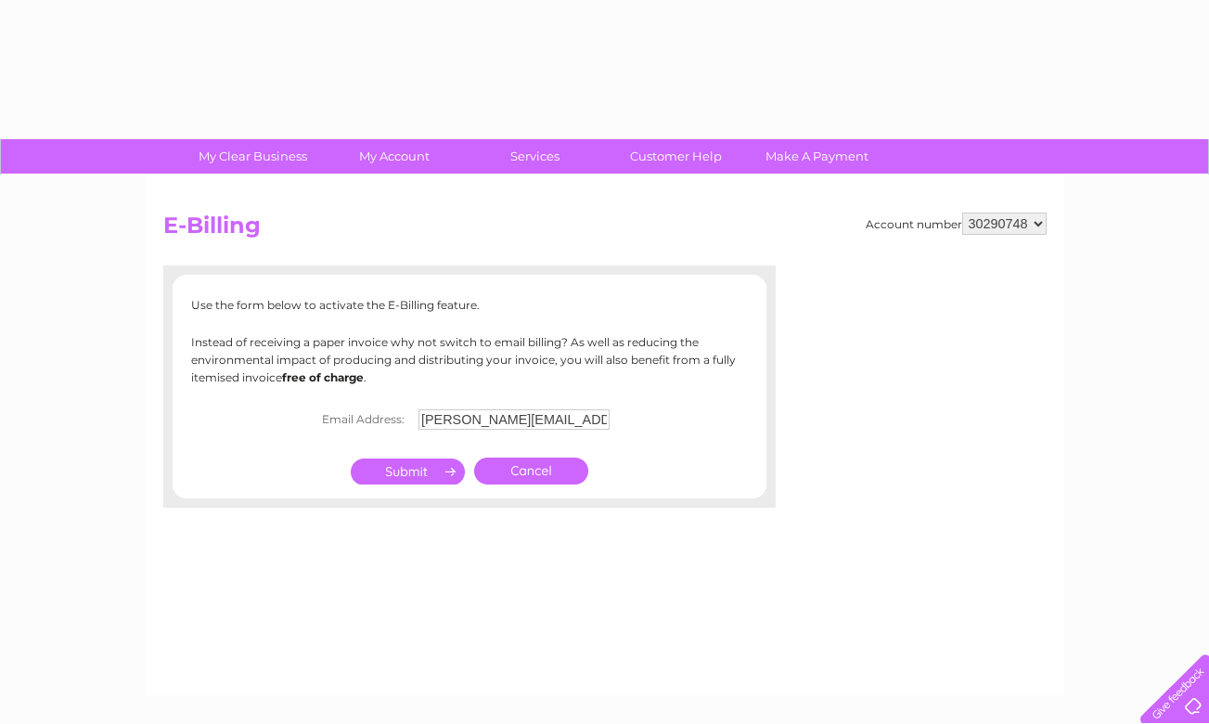 Image resolution: width=1209 pixels, height=724 pixels. Describe the element at coordinates (407, 471) in the screenshot. I see `input: Submit` at that location.